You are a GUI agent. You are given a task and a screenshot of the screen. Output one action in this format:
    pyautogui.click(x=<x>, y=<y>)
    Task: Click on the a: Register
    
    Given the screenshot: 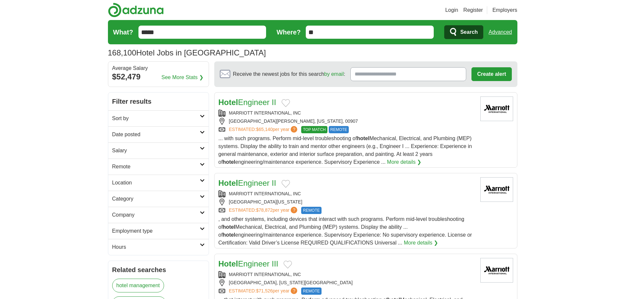 What is the action you would take?
    pyautogui.click(x=473, y=10)
    